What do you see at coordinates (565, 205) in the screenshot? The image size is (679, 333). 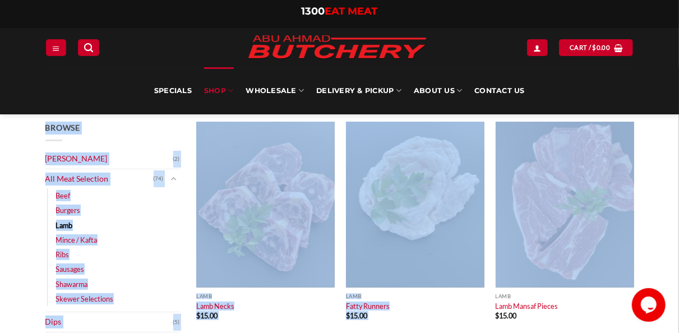 I see `img: Lamb-Mansaf-Pieces` at bounding box center [565, 205].